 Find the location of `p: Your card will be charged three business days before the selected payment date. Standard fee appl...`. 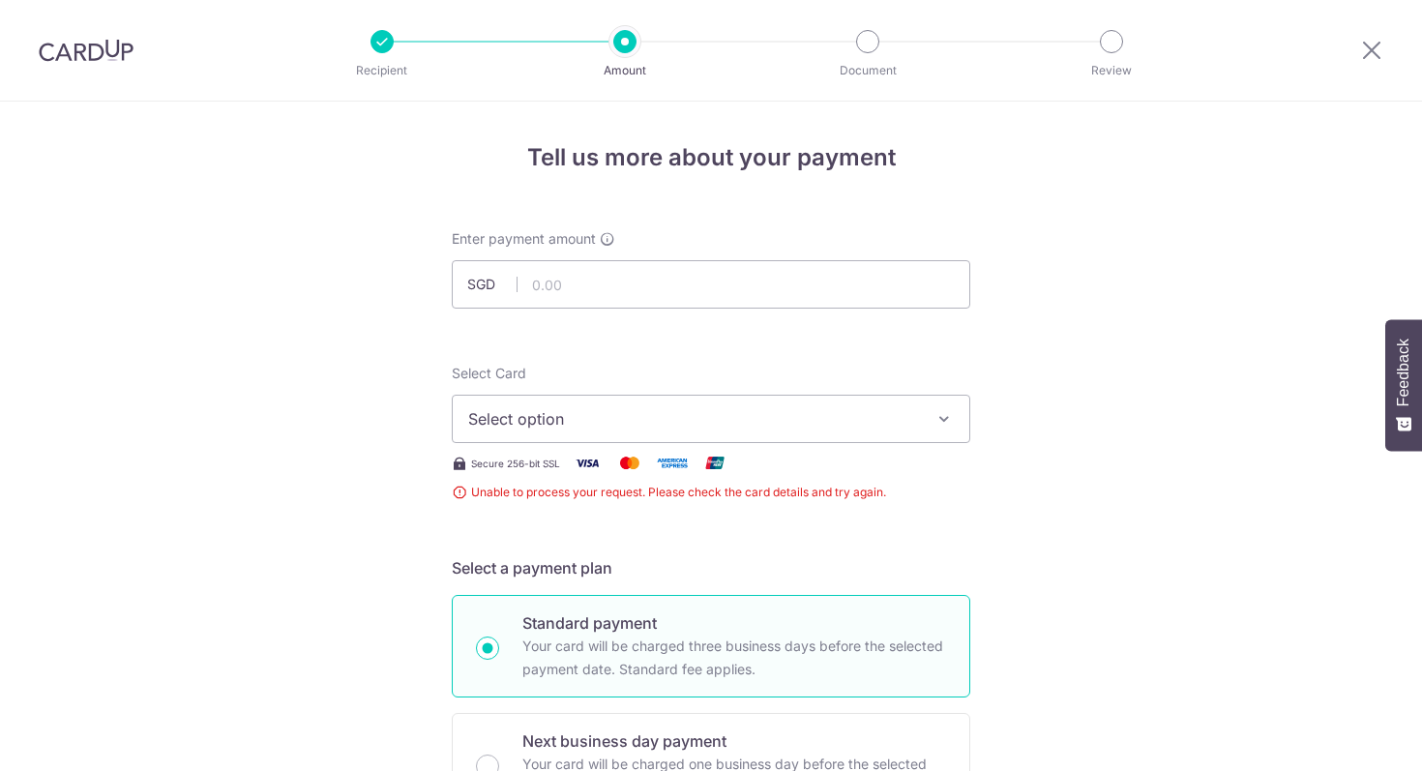

p: Your card will be charged three business days before the selected payment date. Standard fee appl... is located at coordinates (734, 658).